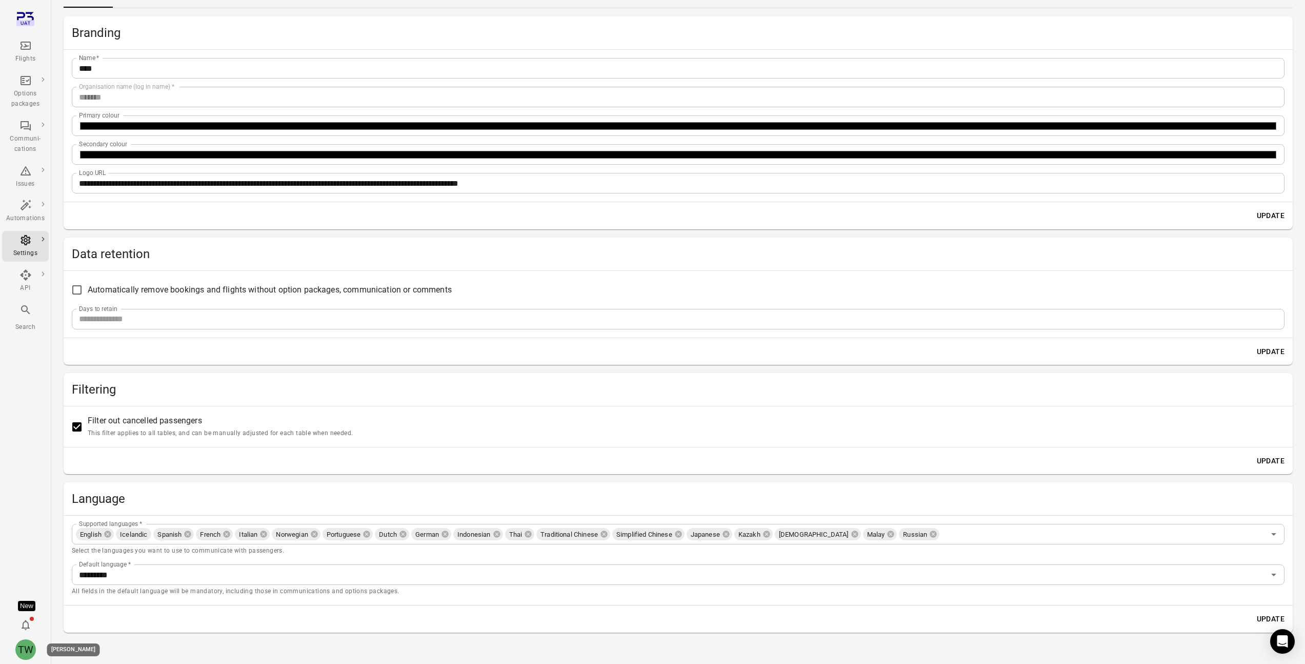 This screenshot has width=1305, height=664. Describe the element at coordinates (520, 534) in the screenshot. I see `div: Thai` at that location.